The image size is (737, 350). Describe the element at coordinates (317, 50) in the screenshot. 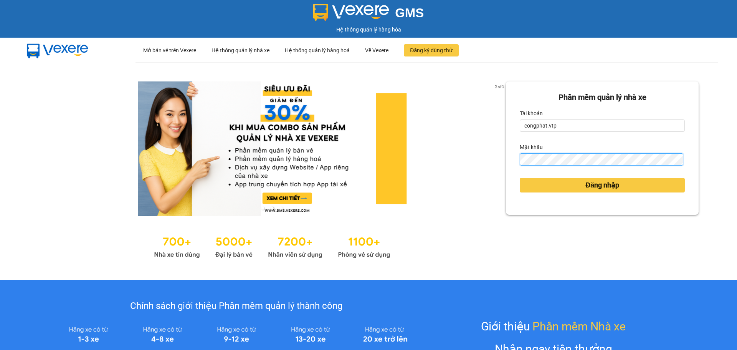

I see `div: Hệ thống quản lý hàng hoá` at that location.